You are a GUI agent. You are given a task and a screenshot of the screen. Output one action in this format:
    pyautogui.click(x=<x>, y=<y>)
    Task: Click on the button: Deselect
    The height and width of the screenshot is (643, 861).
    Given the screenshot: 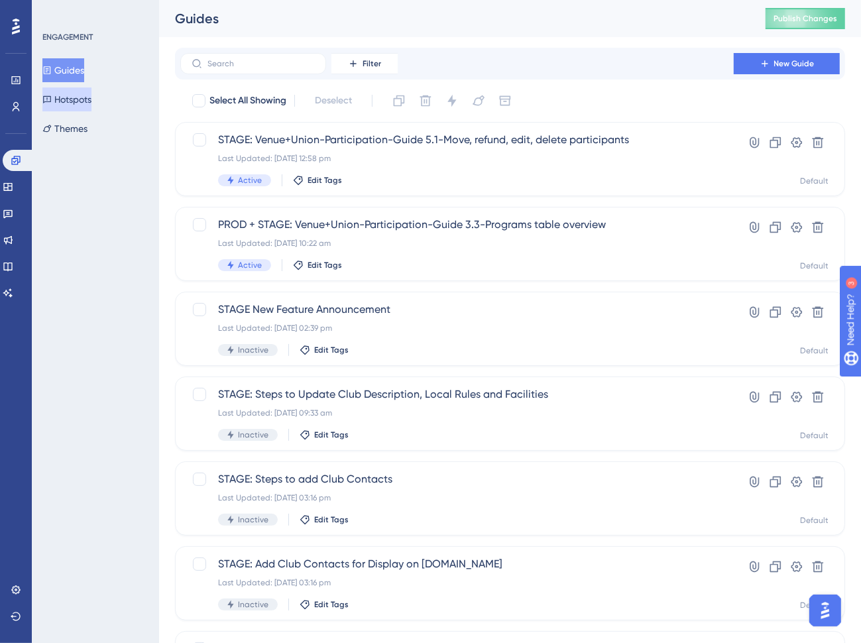 What is the action you would take?
    pyautogui.click(x=334, y=101)
    